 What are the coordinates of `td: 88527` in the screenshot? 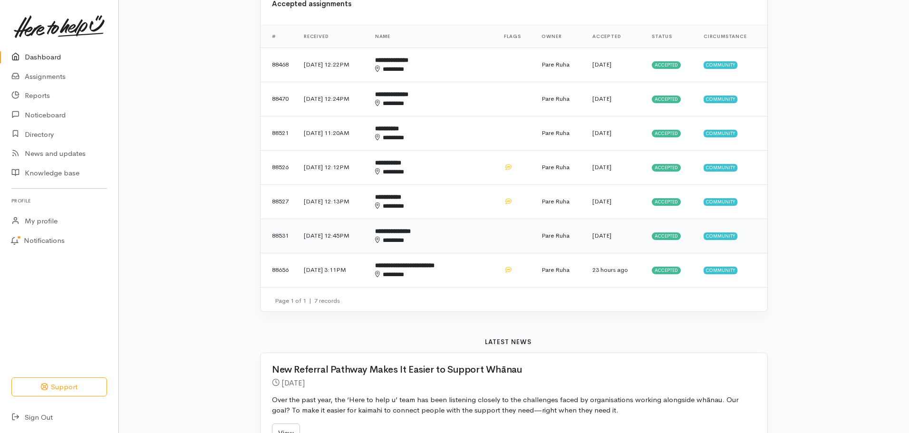 It's located at (278, 202).